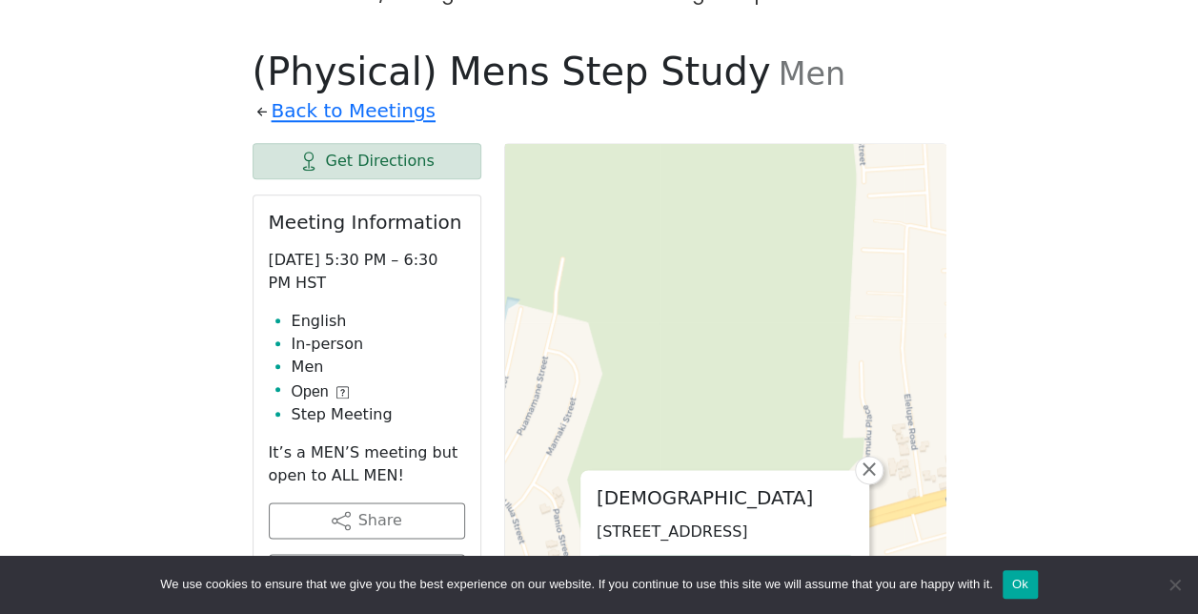 Image resolution: width=1198 pixels, height=614 pixels. Describe the element at coordinates (378, 344) in the screenshot. I see `li: In-person` at that location.